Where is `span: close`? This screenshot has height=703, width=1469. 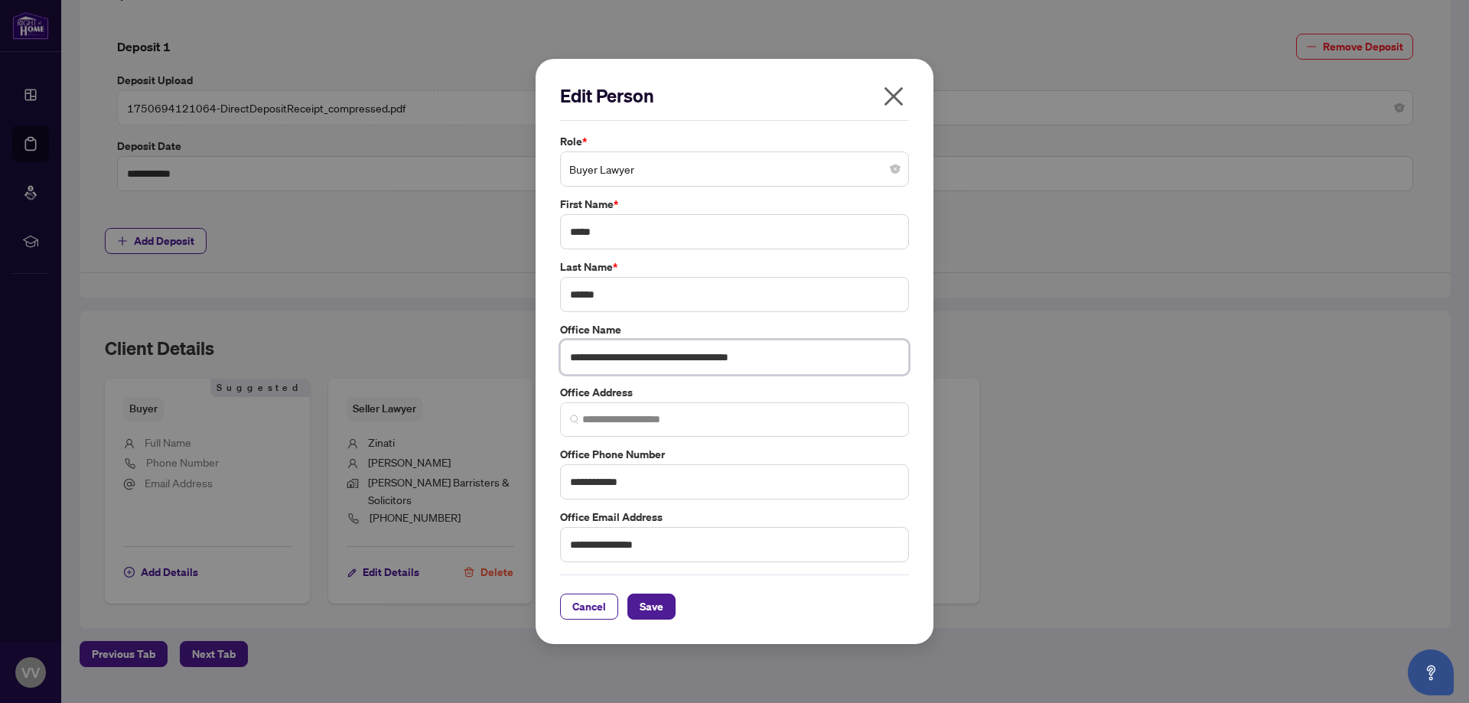 span: close is located at coordinates (894, 96).